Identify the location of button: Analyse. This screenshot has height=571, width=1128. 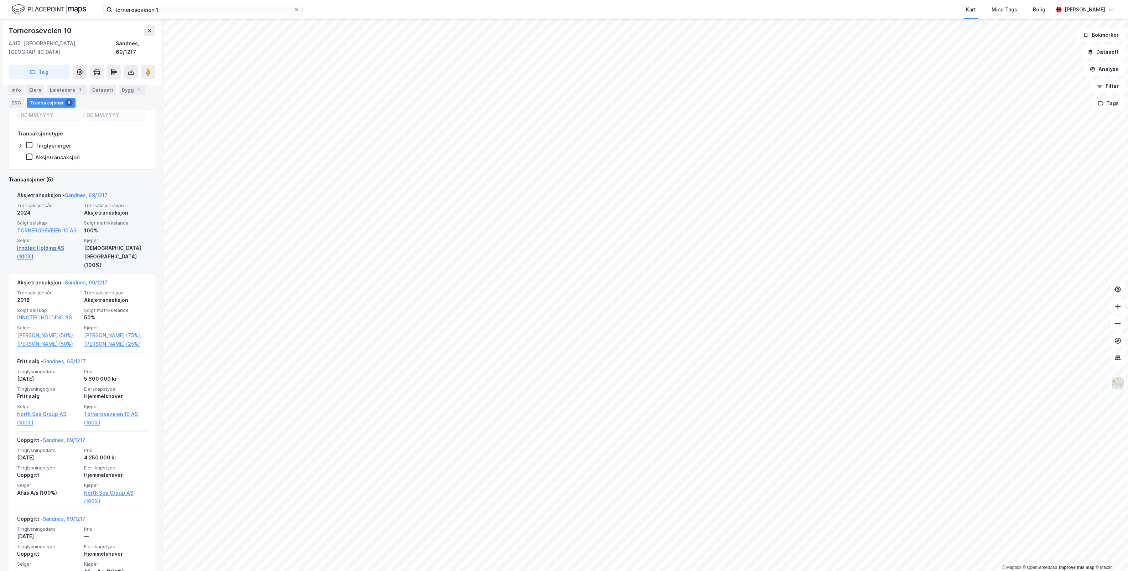
(1105, 69).